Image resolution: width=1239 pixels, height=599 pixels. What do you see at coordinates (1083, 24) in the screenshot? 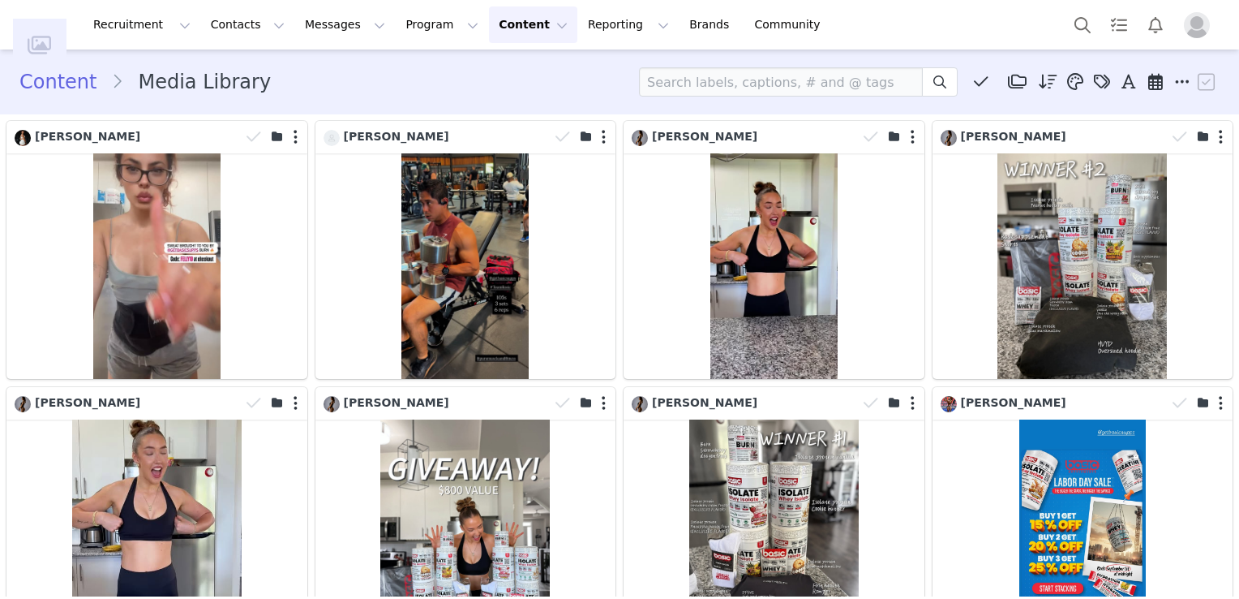
I see `button: Search` at bounding box center [1083, 24].